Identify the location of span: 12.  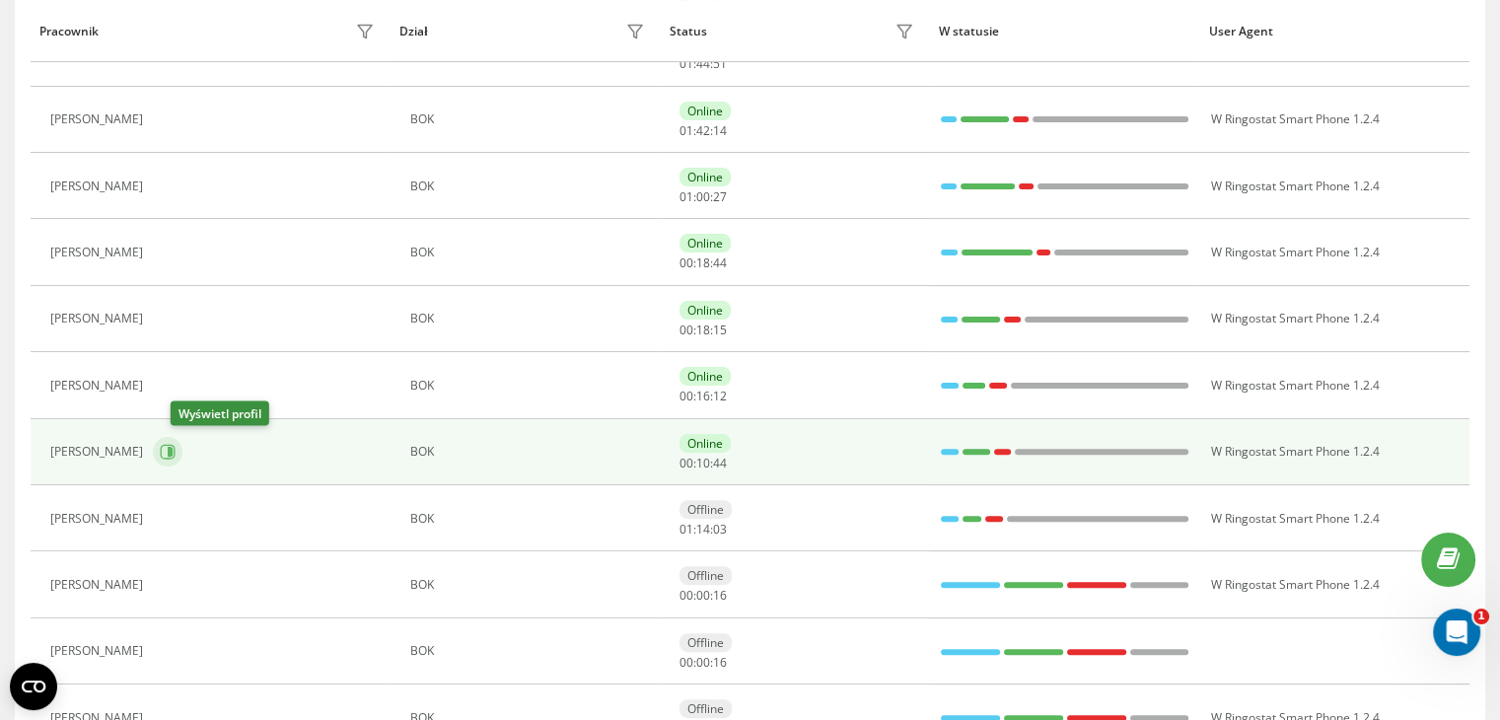
(720, 395).